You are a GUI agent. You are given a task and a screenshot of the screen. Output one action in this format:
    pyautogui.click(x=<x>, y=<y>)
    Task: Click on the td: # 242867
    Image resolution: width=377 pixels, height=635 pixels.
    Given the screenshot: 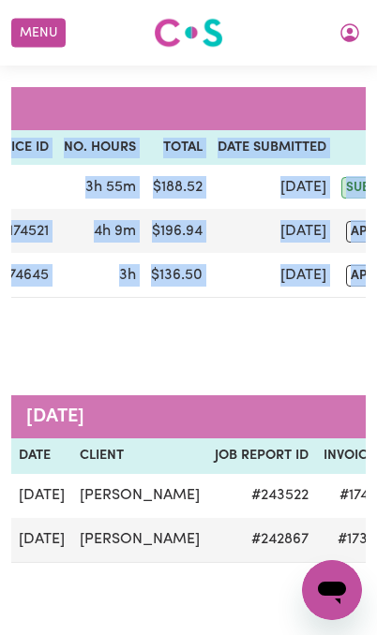 What is the action you would take?
    pyautogui.click(x=261, y=541)
    